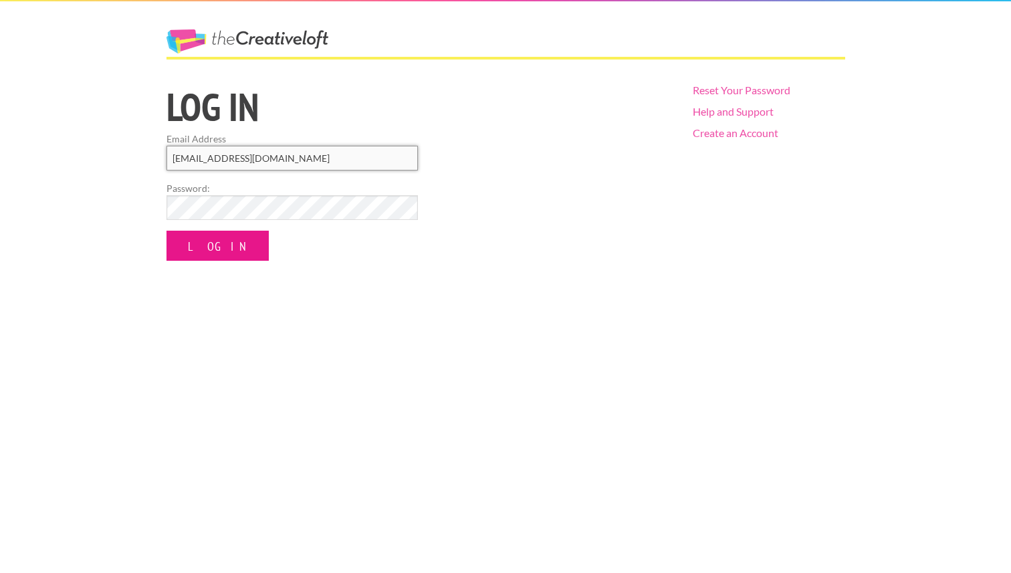  What do you see at coordinates (292, 188) in the screenshot?
I see `label: Password:` at bounding box center [292, 188].